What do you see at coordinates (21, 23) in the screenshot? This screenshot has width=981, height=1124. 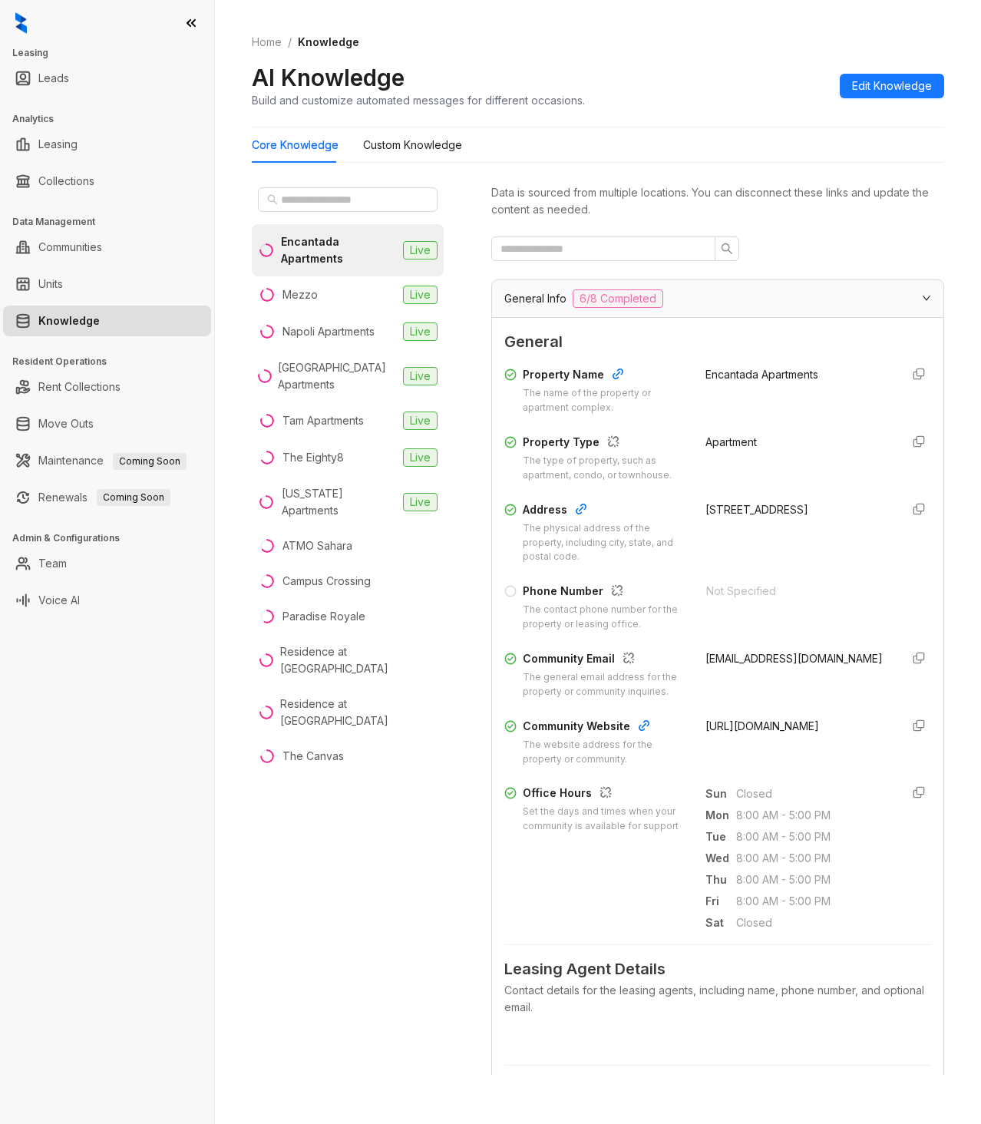 I see `img: logo` at bounding box center [21, 23].